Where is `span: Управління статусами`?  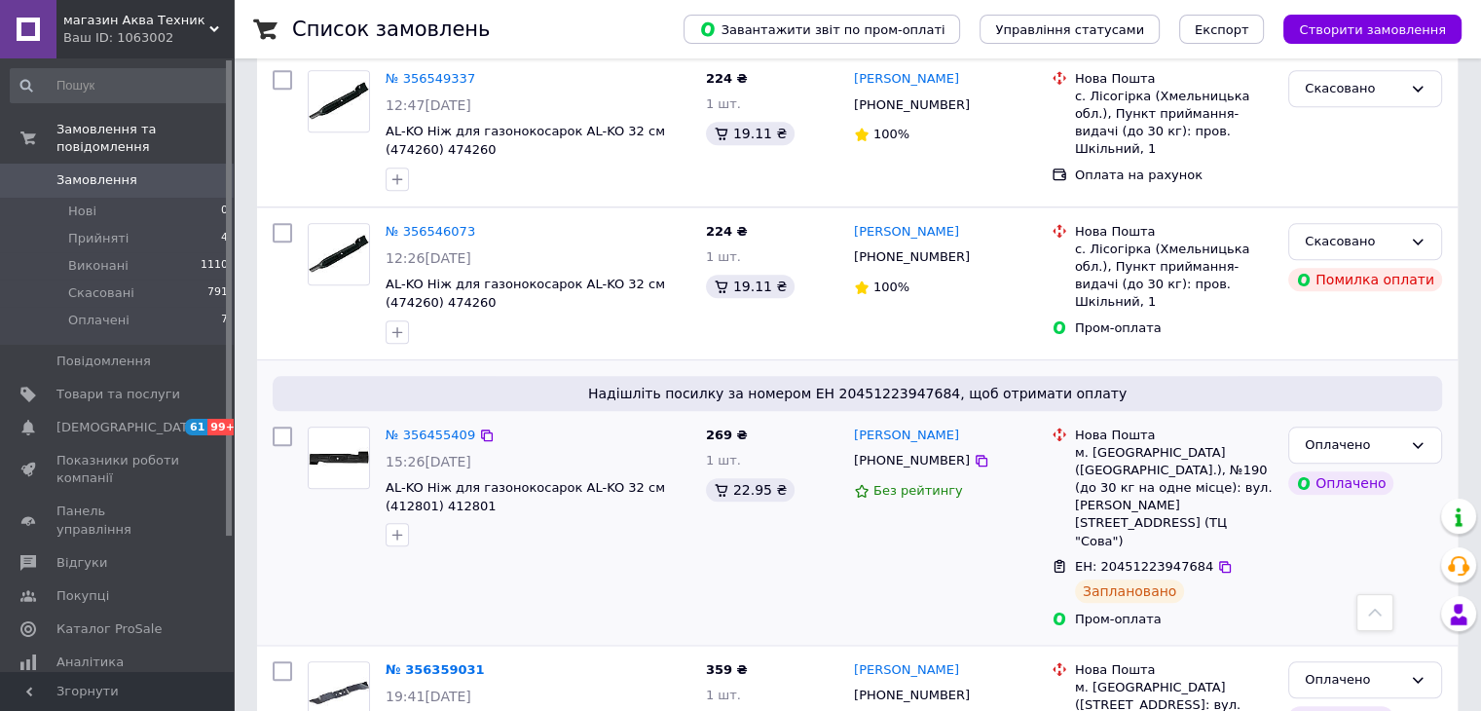
span: Управління статусами is located at coordinates (1069, 29).